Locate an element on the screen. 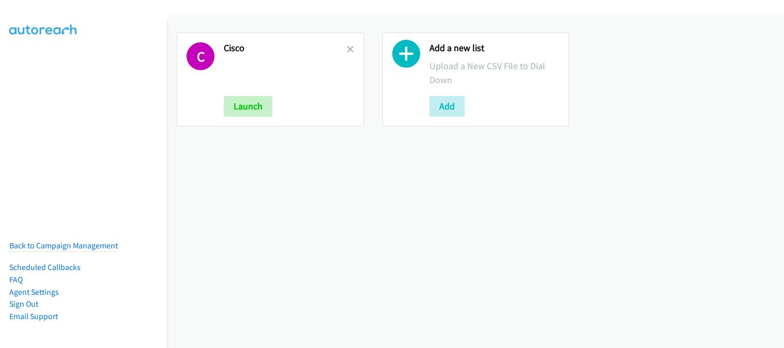  h1: C is located at coordinates (201, 56).